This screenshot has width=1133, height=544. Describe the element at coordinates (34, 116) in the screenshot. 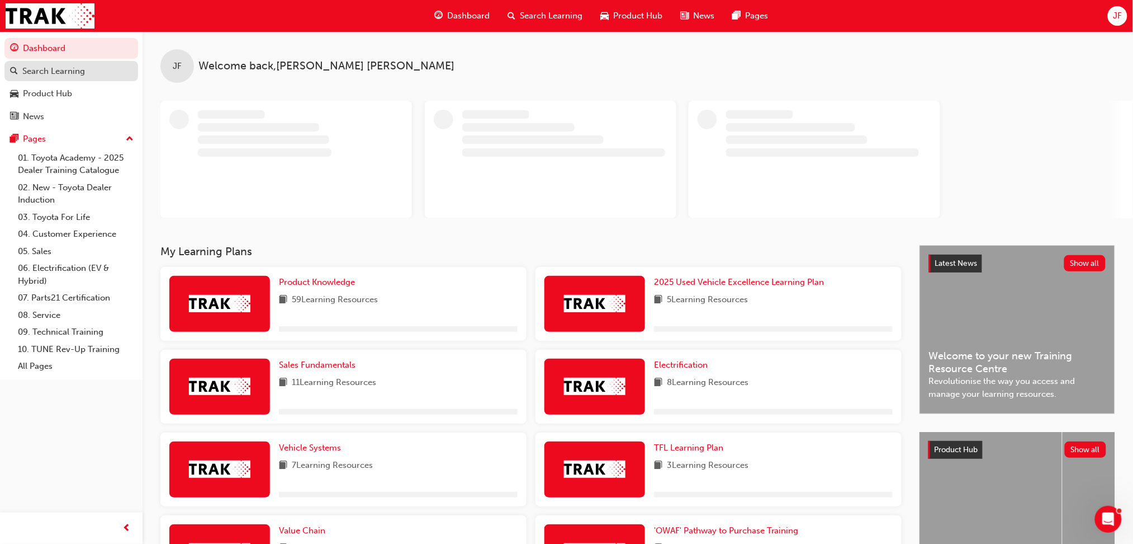

I see `div: News` at that location.